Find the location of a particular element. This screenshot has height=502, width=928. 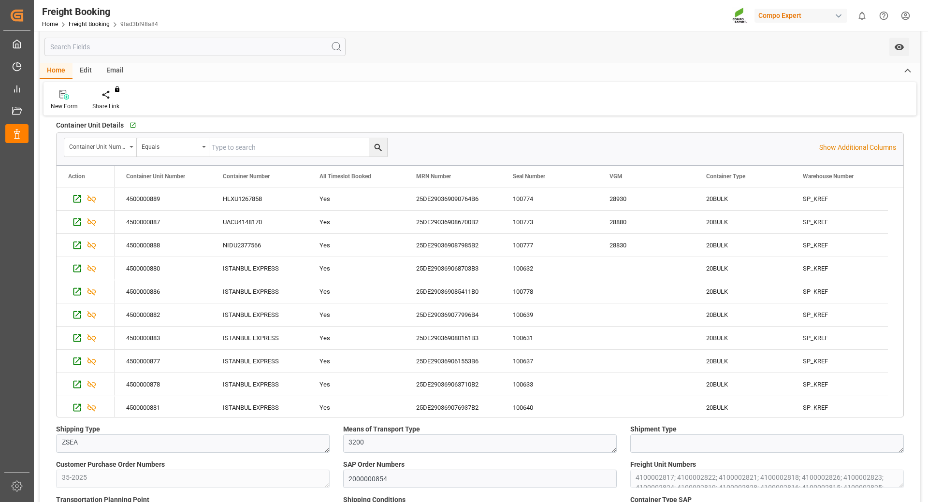

textarea: 35-2025 is located at coordinates (193, 479).